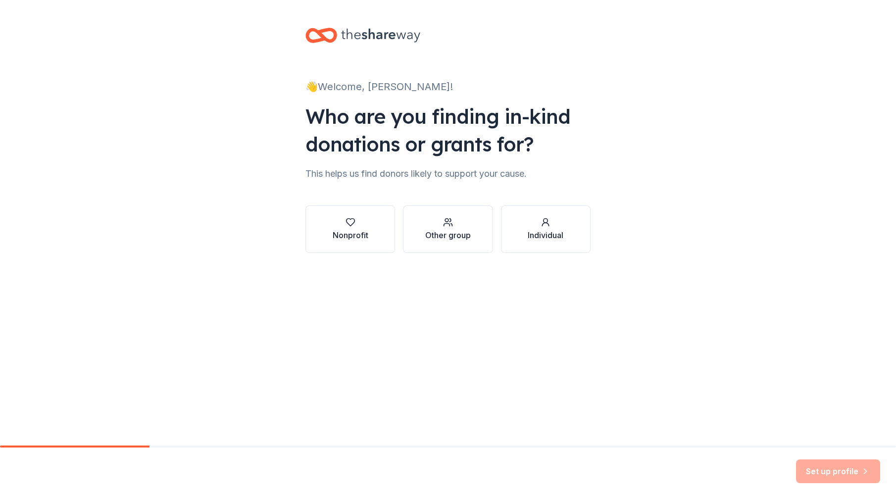  Describe the element at coordinates (448, 235) in the screenshot. I see `div: Other group` at that location.